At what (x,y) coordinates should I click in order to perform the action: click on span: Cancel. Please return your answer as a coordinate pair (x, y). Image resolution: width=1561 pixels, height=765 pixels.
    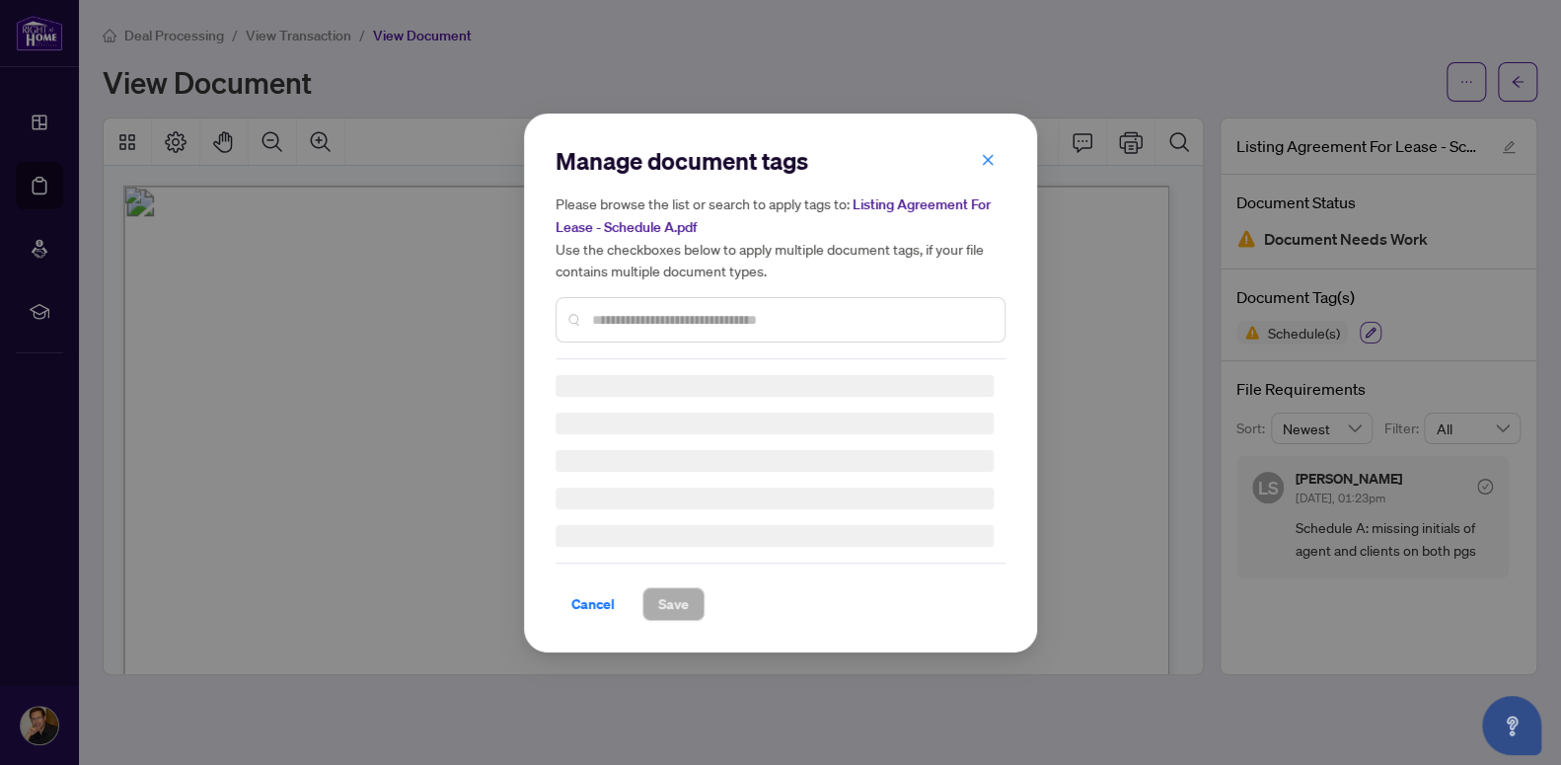
    Looking at the image, I should click on (593, 604).